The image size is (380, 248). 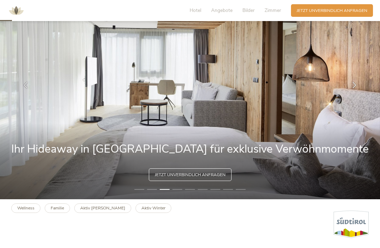 What do you see at coordinates (57, 208) in the screenshot?
I see `b: Familie` at bounding box center [57, 208].